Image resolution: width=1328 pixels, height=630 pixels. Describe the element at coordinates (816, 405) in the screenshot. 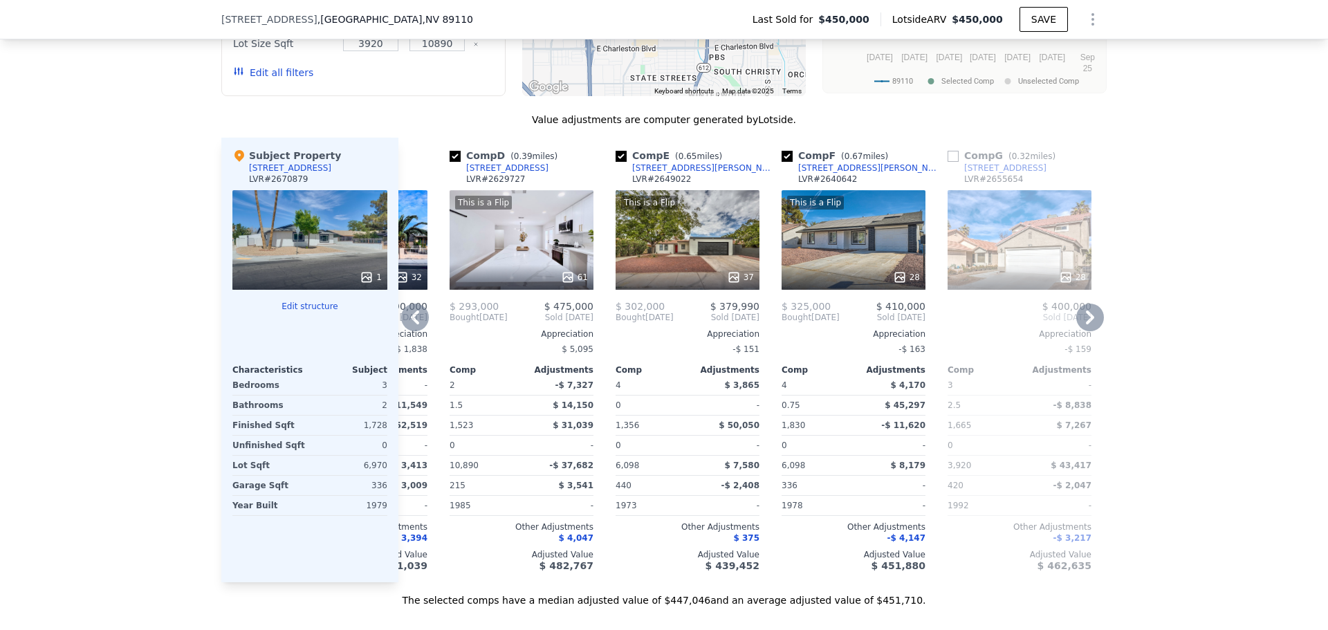

I see `div: 0.75` at that location.